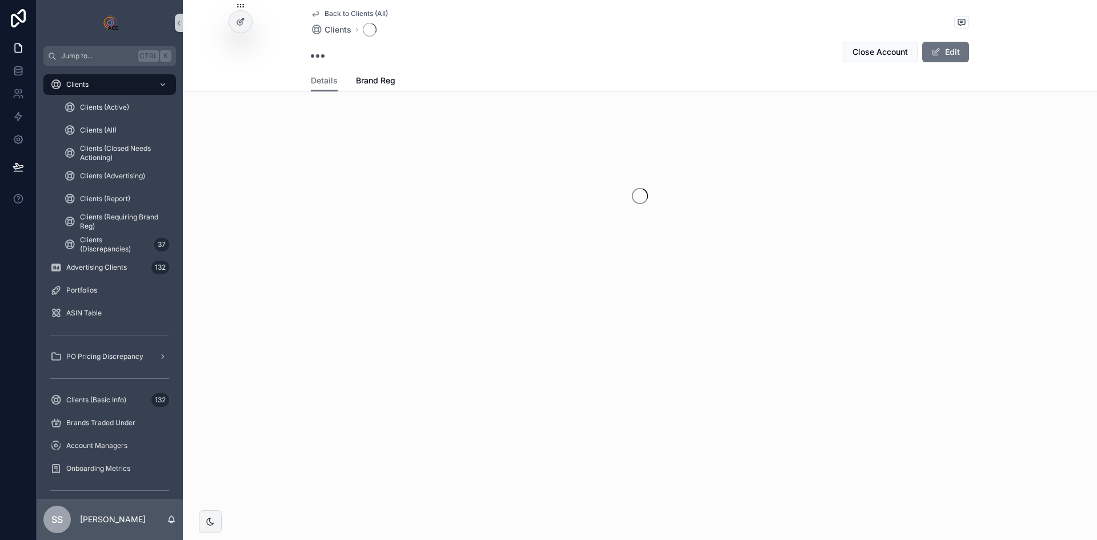  I want to click on span: Clients (Advertising), so click(113, 176).